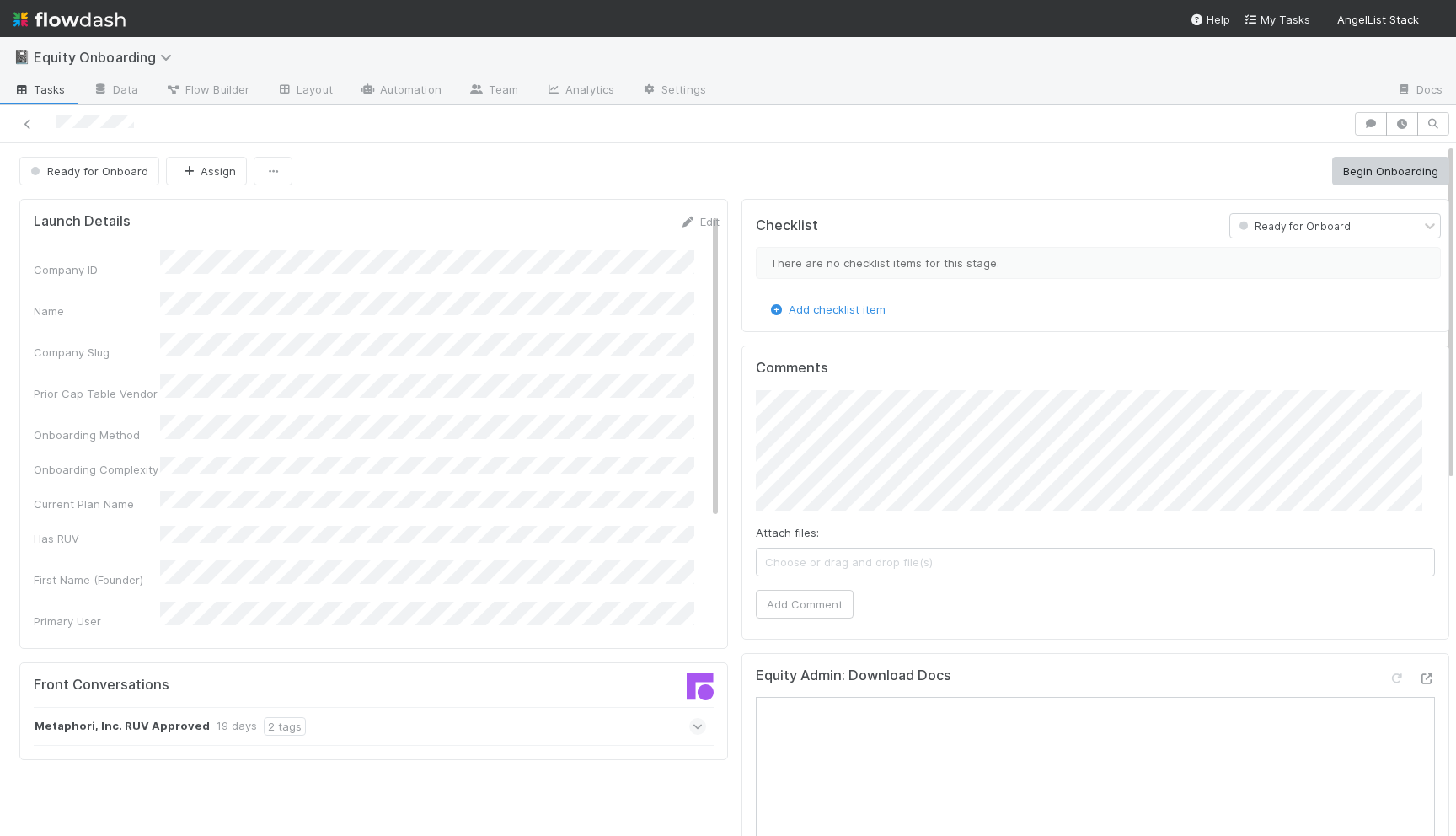  I want to click on a: Flow Builder, so click(207, 91).